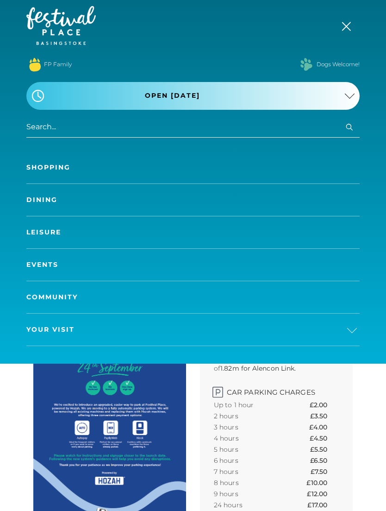  I want to click on a: Events, so click(193, 264).